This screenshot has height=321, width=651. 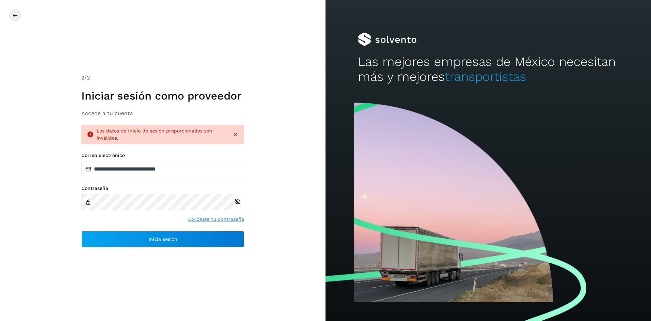 I want to click on span: 2, so click(x=83, y=77).